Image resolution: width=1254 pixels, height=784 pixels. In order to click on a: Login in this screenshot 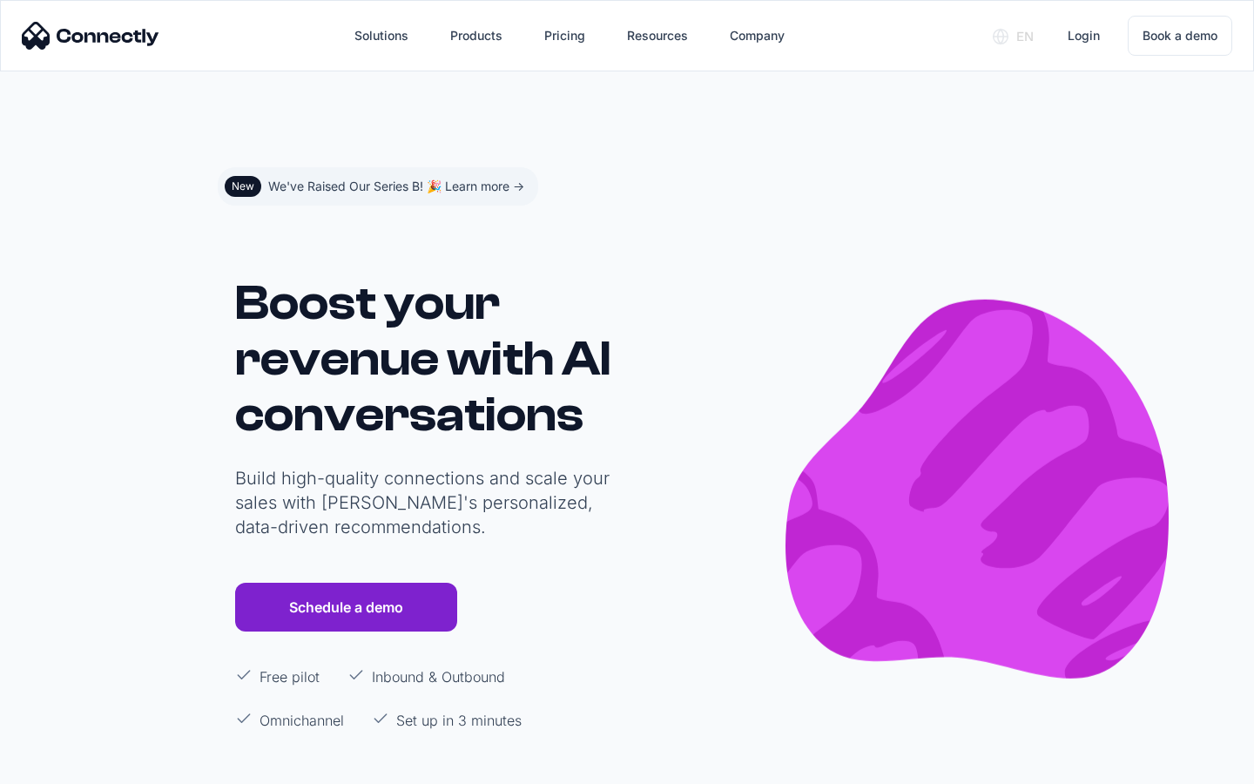, I will do `click(1084, 36)`.